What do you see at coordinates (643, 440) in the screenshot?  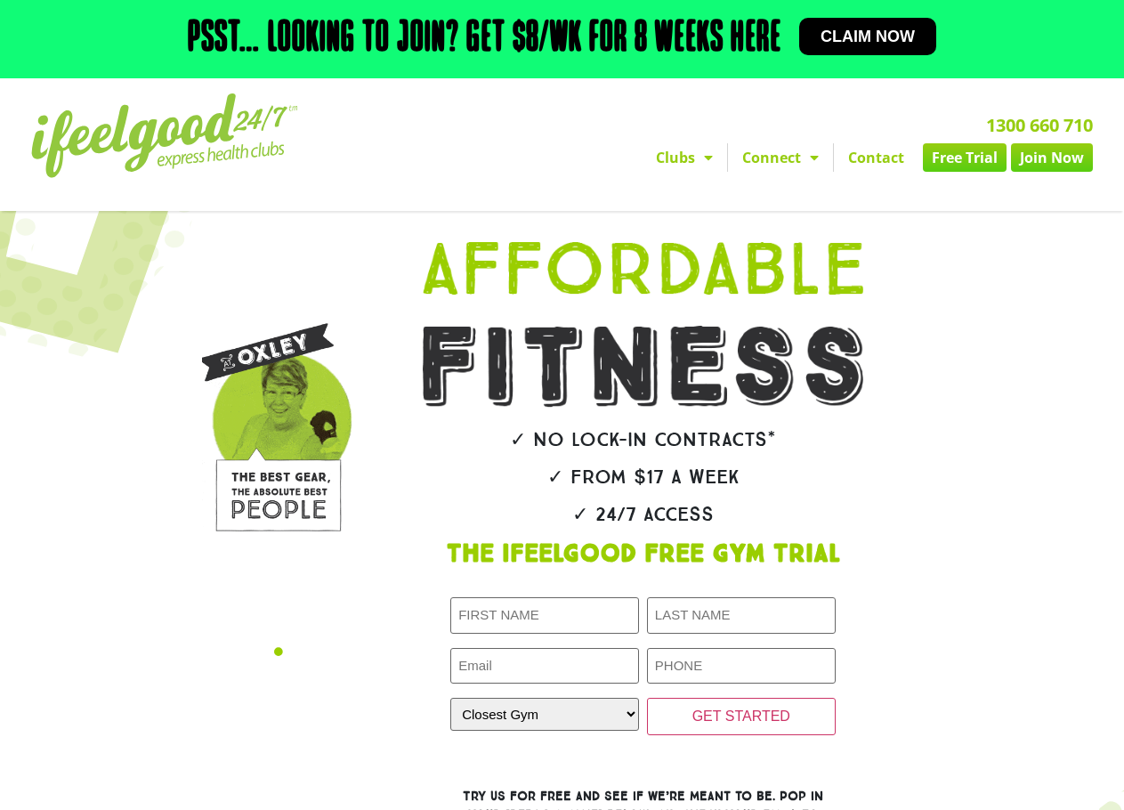 I see `h2: ✓ No lock-in contracts*` at bounding box center [643, 440].